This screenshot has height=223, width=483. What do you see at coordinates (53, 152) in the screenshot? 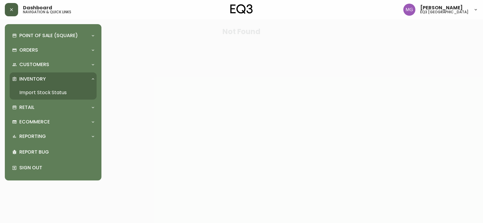
I see `div: Report Bug` at bounding box center [53, 152].